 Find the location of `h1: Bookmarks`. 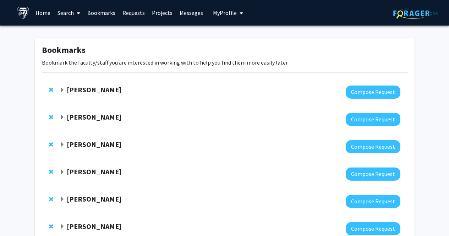

h1: Bookmarks is located at coordinates (225, 50).